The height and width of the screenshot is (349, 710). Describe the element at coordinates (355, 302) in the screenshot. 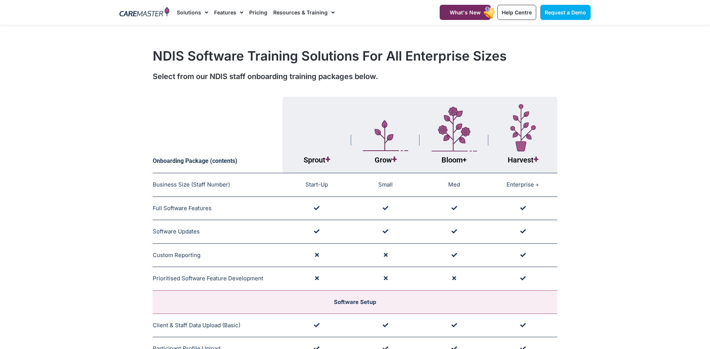

I see `span: Software Setup` at that location.